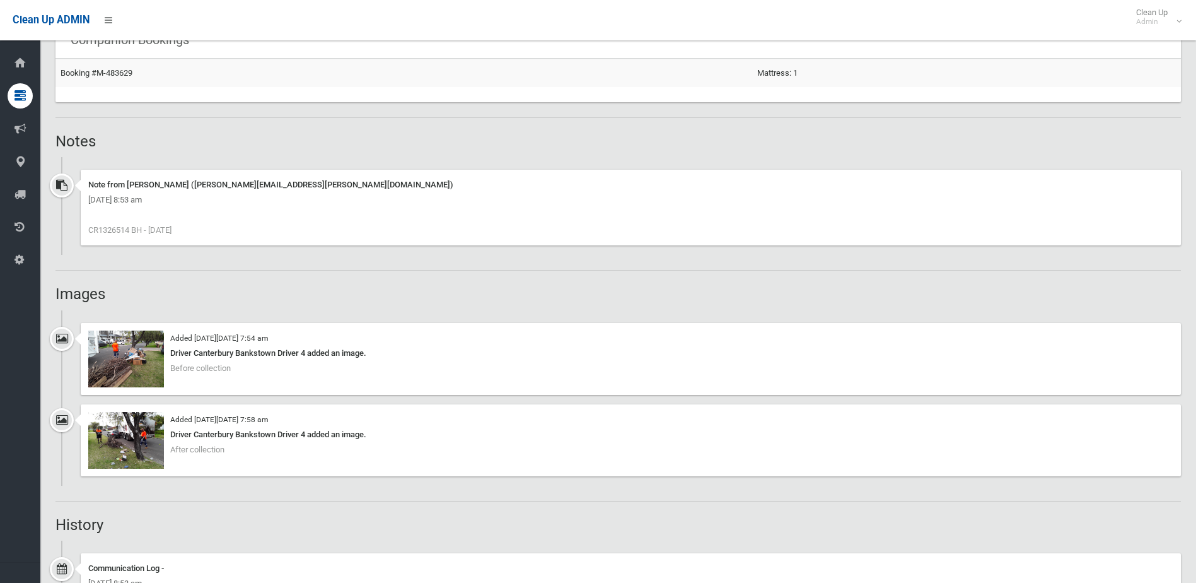 The width and height of the screenshot is (1196, 583). I want to click on img: 2025-09-1607.57.515881274312518909743.jpg, so click(126, 440).